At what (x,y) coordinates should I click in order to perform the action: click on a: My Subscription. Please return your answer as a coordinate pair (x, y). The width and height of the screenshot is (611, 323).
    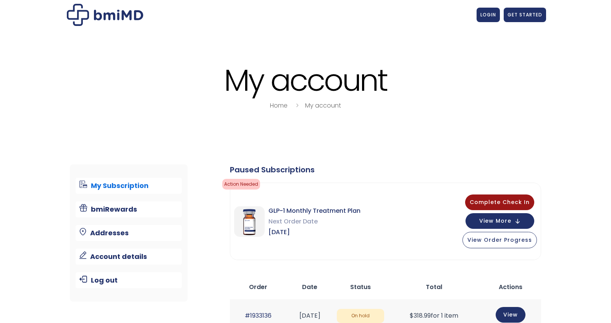
    Looking at the image, I should click on (129, 186).